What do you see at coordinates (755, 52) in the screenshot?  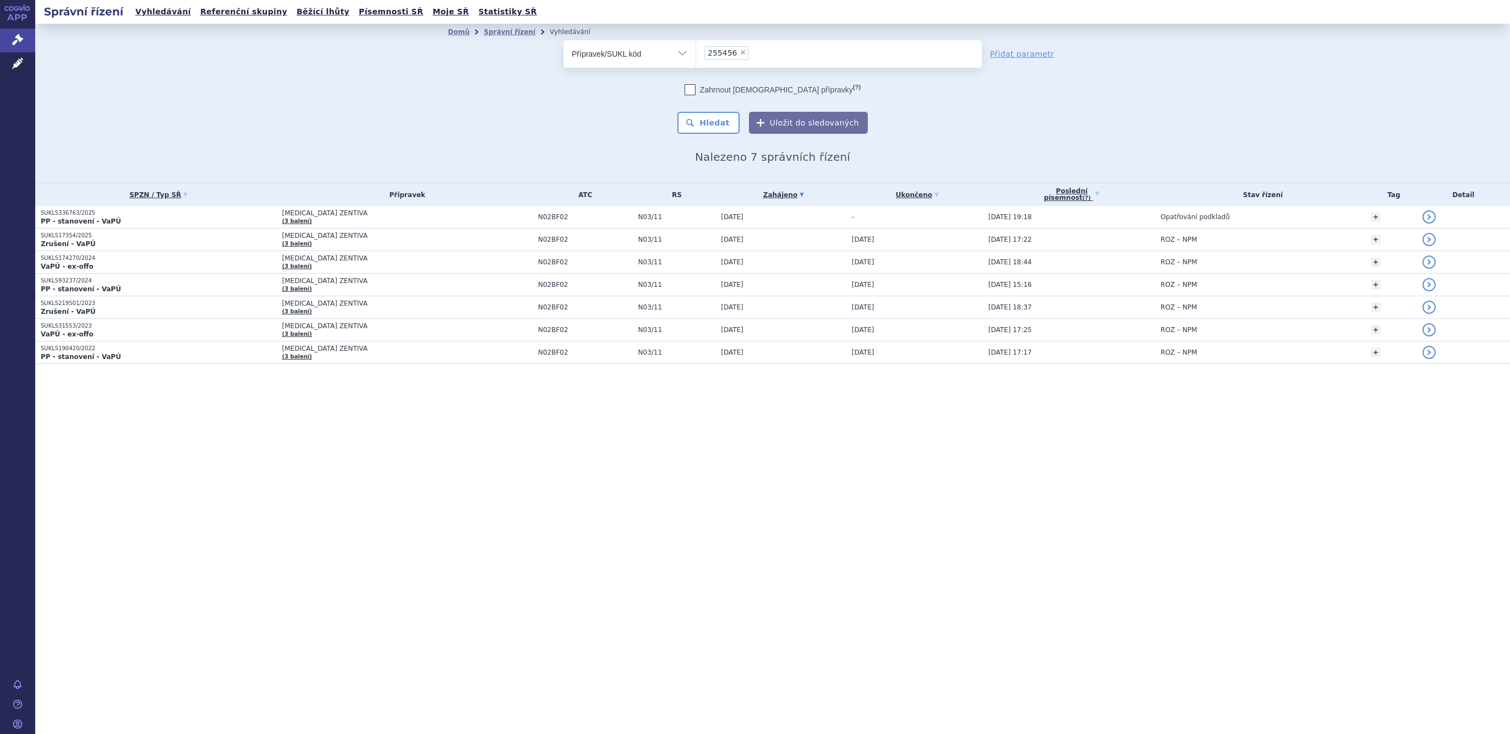 I see `input: 255456` at bounding box center [755, 52].